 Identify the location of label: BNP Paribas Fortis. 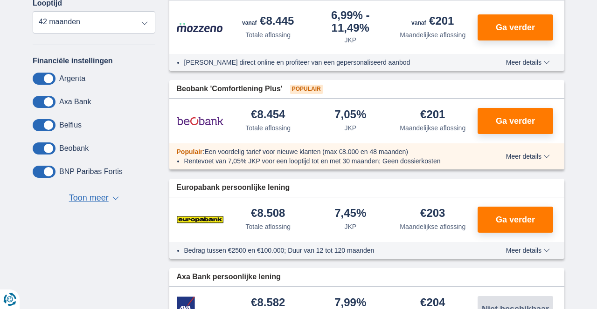
(91, 172).